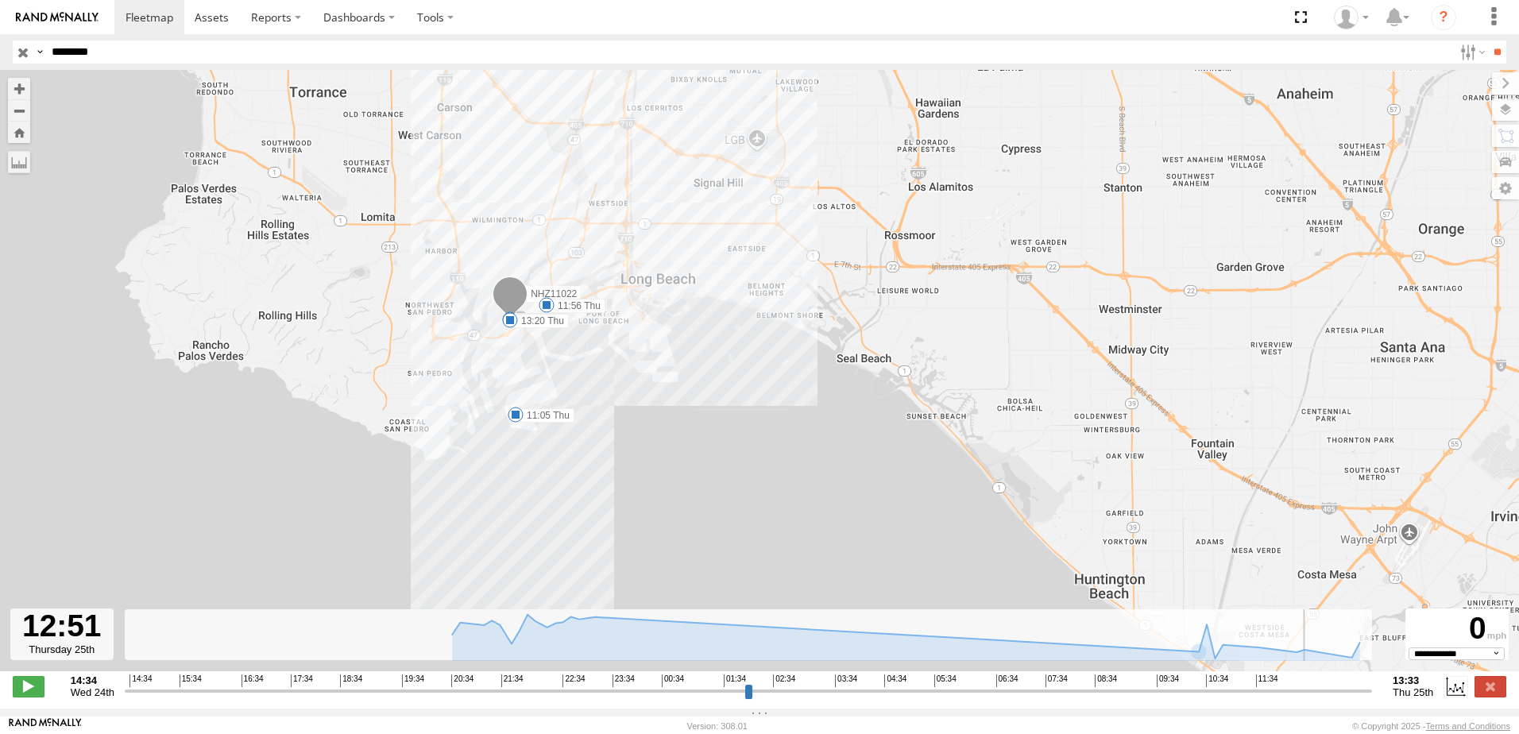 Image resolution: width=1519 pixels, height=734 pixels. I want to click on span: 17:34, so click(302, 681).